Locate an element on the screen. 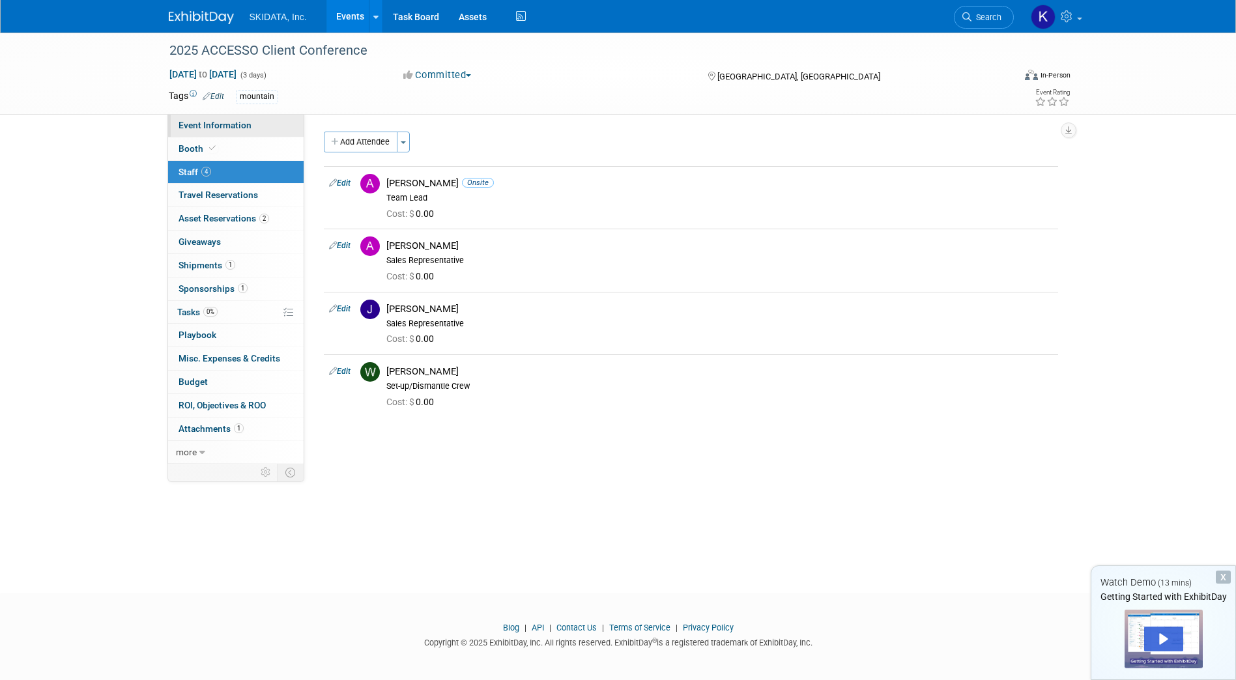 This screenshot has width=1236, height=680. span: SKIDATA, Inc. is located at coordinates (278, 17).